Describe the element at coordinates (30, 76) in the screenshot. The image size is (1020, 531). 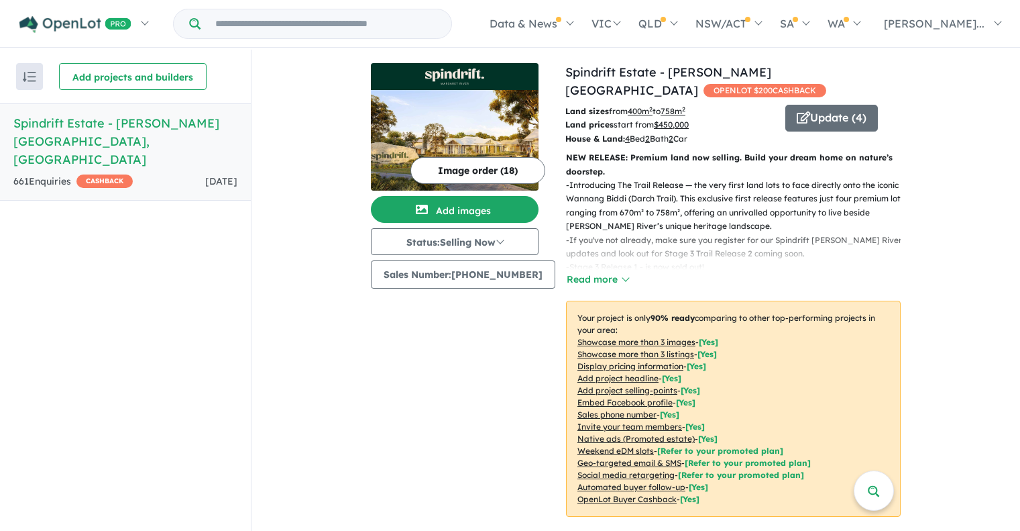
I see `img: sort.svg` at that location.